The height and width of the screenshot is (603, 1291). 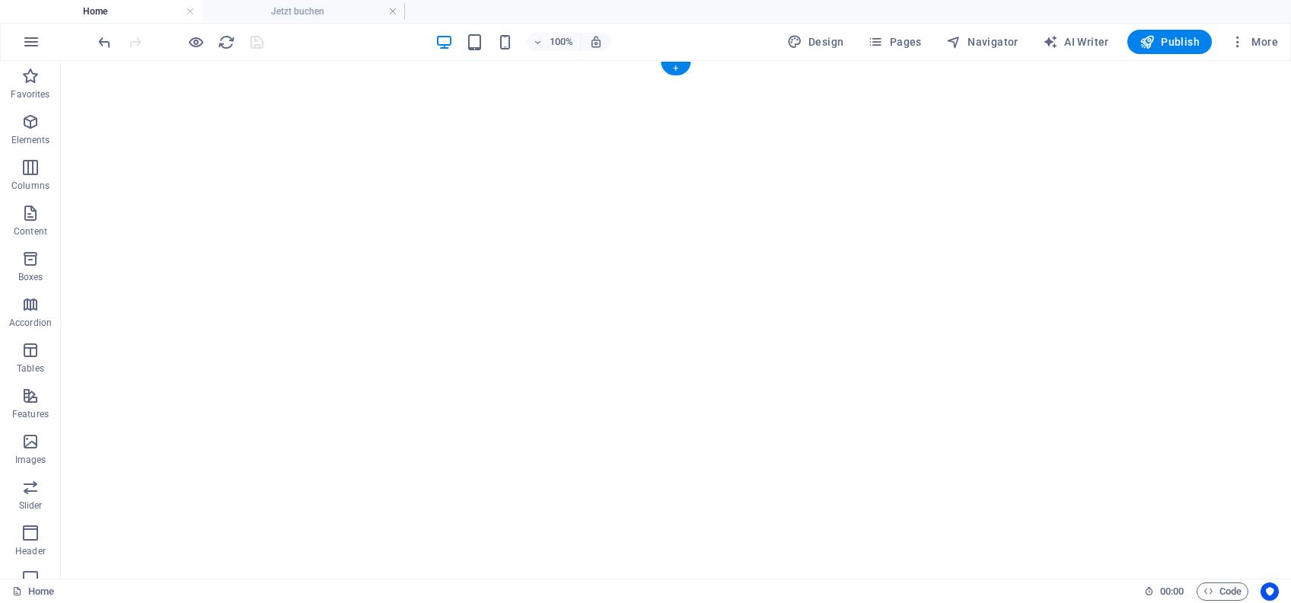 What do you see at coordinates (226, 42) in the screenshot?
I see `i: Reload page` at bounding box center [226, 42].